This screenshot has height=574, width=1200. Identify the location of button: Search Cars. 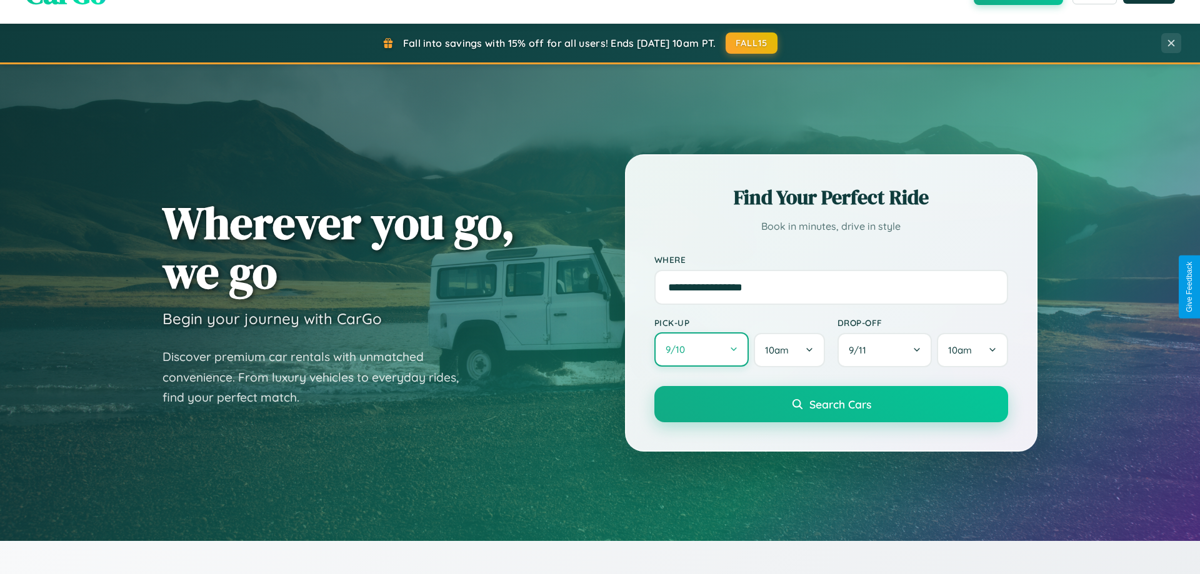
(831, 404).